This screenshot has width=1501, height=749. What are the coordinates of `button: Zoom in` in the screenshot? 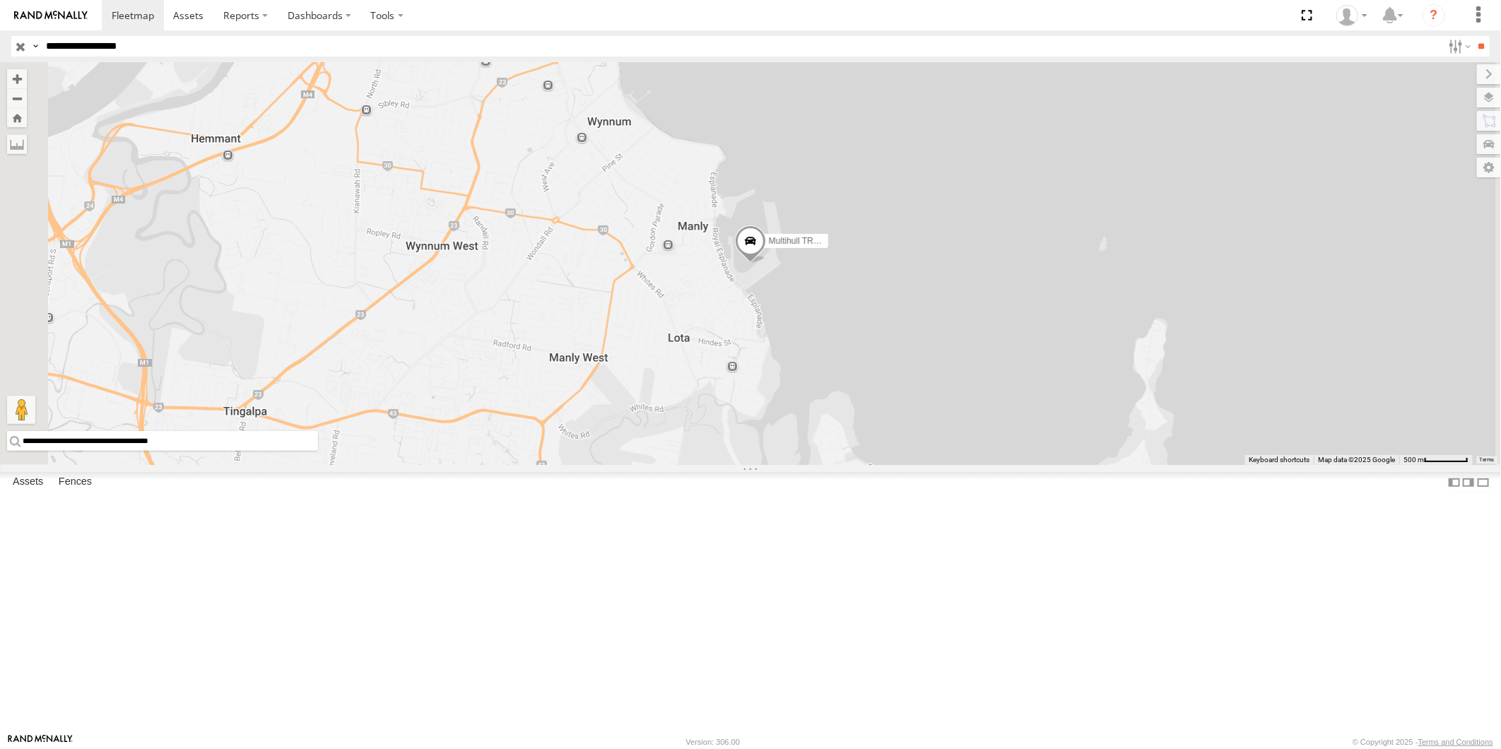 It's located at (17, 78).